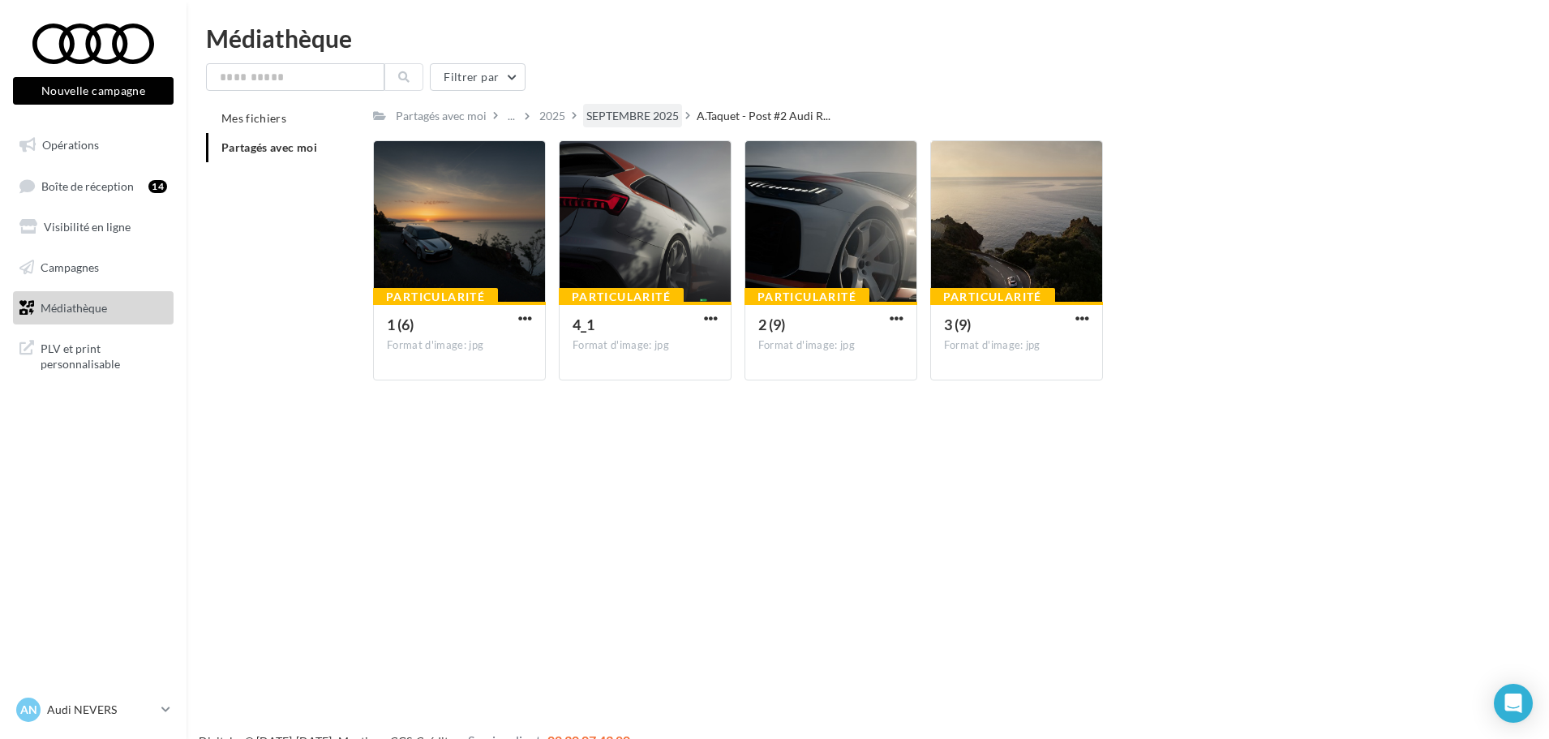  I want to click on span: PLV et print personnalisable, so click(104, 354).